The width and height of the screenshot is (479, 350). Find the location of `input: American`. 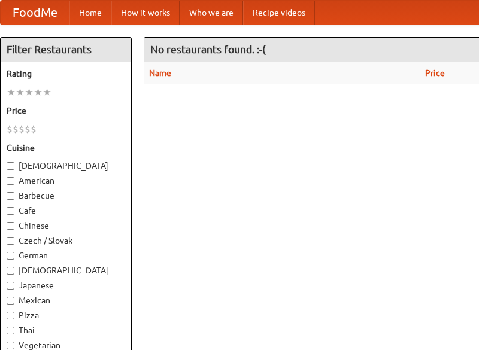

input: American is located at coordinates (10, 181).